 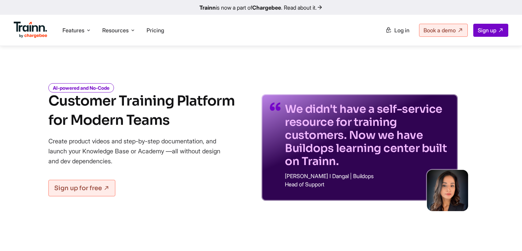 What do you see at coordinates (440, 30) in the screenshot?
I see `span: Book a demo` at bounding box center [440, 30].